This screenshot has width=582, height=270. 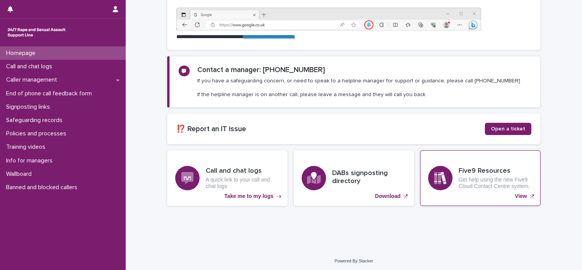 What do you see at coordinates (329, 19) in the screenshot?
I see `img: https%3A%2F%2Fcdn.document360.io%2F0deca9d6-0dac-4e56-9e8f-8d9979bfce0e%2FImages%2FDocumentation%...` at bounding box center [329, 19].